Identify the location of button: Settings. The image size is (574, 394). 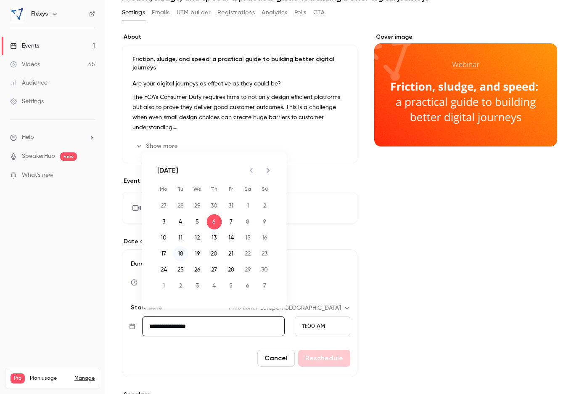
(133, 13).